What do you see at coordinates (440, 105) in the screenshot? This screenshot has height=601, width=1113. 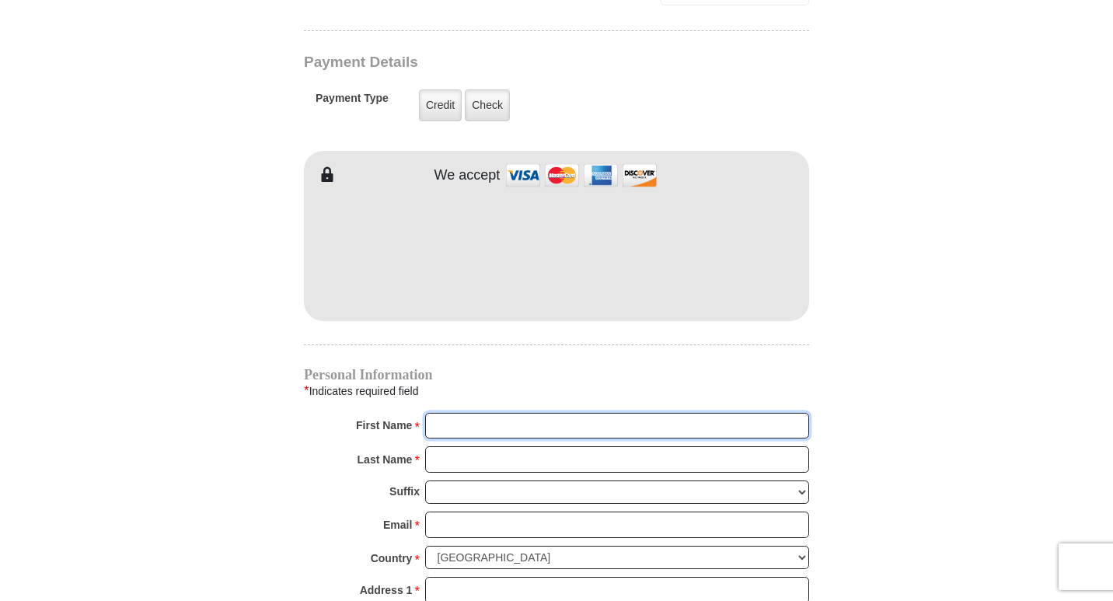 I see `label: Credit` at bounding box center [440, 105].